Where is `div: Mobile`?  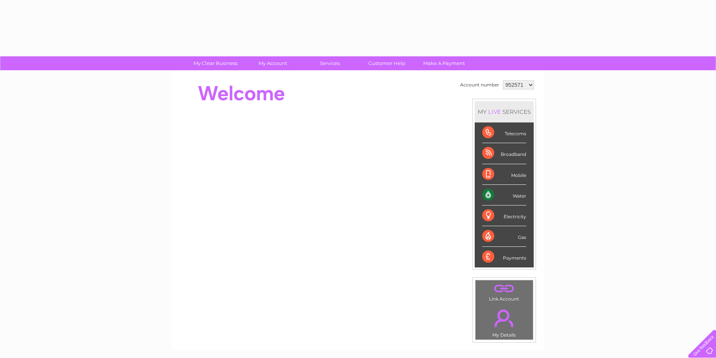
div: Mobile is located at coordinates (504, 174).